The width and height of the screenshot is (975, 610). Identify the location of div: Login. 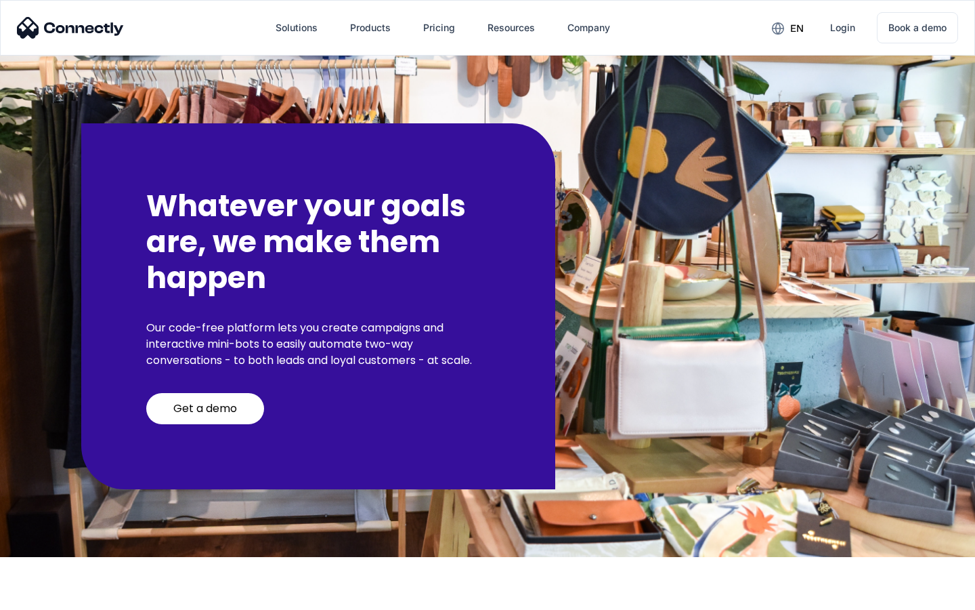
(843, 28).